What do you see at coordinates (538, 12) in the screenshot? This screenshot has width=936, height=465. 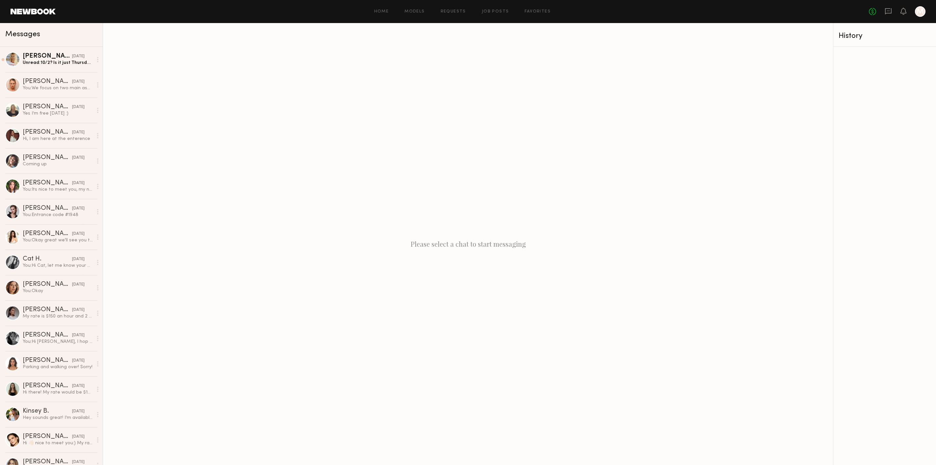 I see `a: Favorites` at bounding box center [538, 12].